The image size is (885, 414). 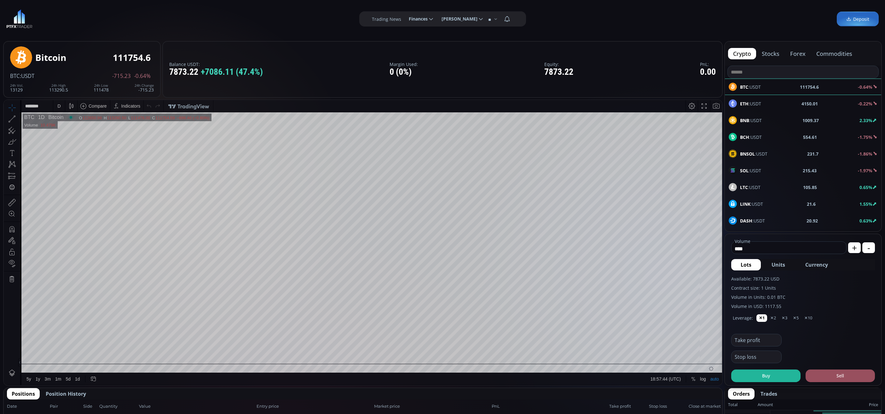 I want to click on b: 554.61, so click(x=810, y=137).